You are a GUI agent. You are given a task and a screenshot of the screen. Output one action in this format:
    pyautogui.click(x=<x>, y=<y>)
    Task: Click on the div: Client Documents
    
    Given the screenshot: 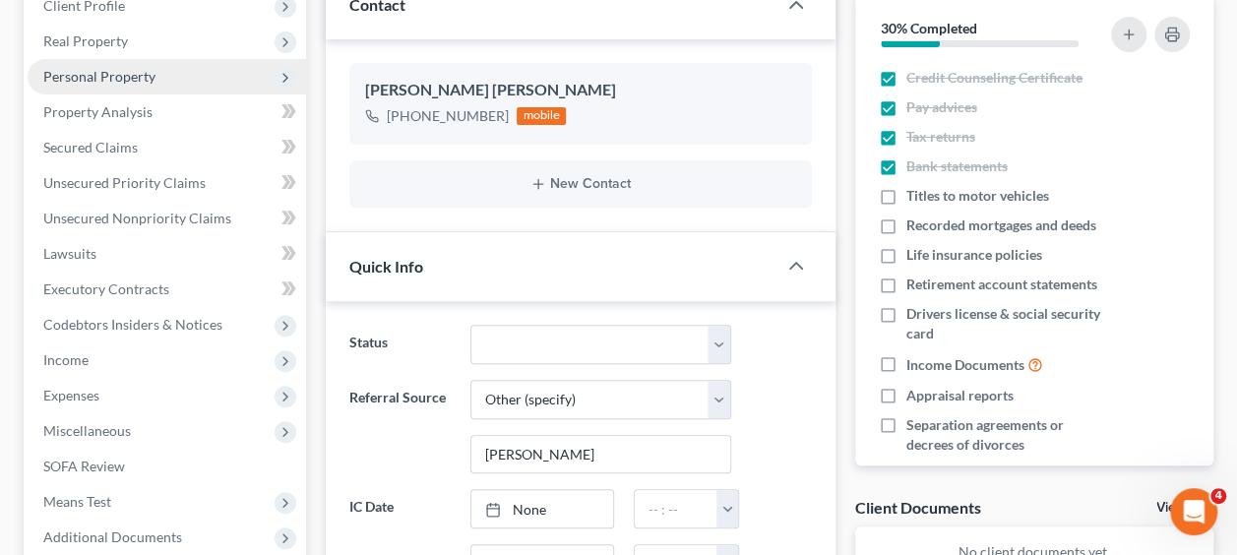 What is the action you would take?
    pyautogui.click(x=918, y=507)
    